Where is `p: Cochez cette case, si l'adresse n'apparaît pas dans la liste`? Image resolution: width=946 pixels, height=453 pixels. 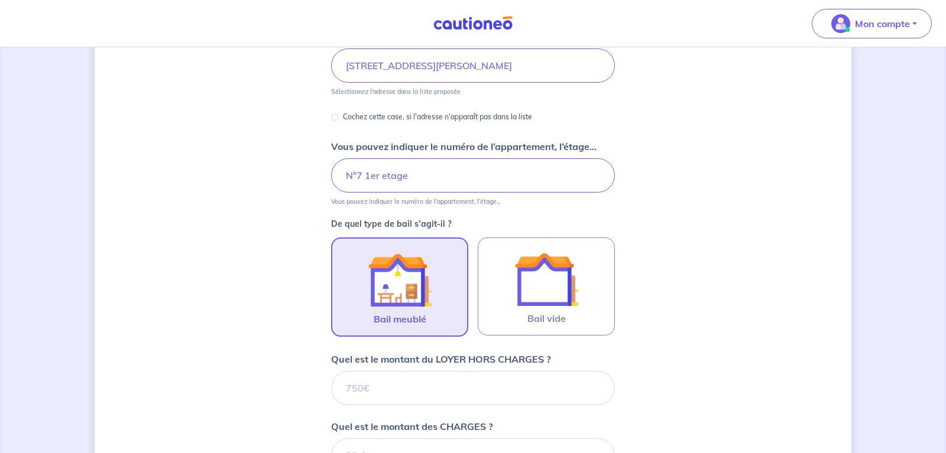 p: Cochez cette case, si l'adresse n'apparaît pas dans la liste is located at coordinates (438, 117).